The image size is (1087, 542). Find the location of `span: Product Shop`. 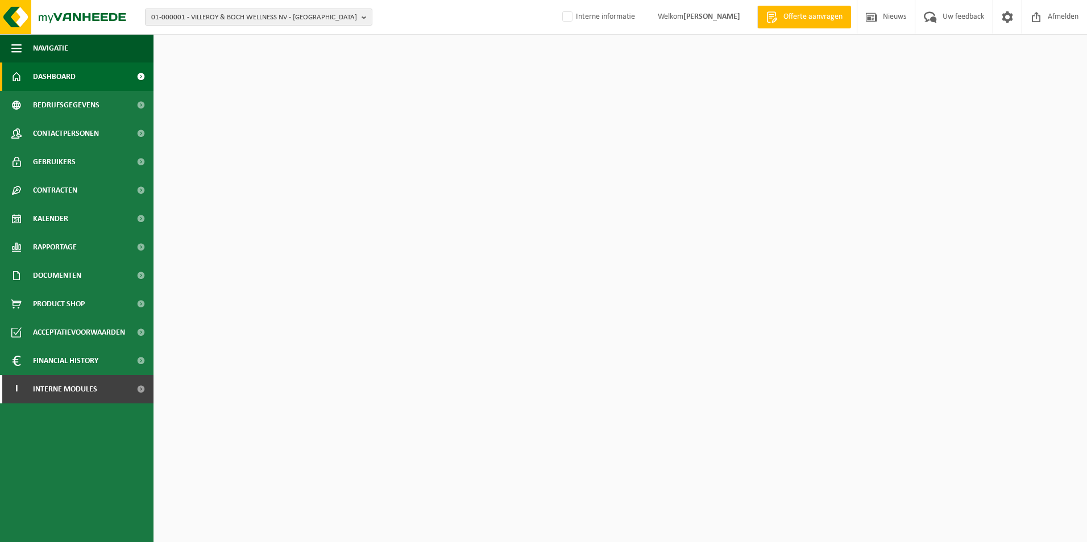

span: Product Shop is located at coordinates (59, 304).